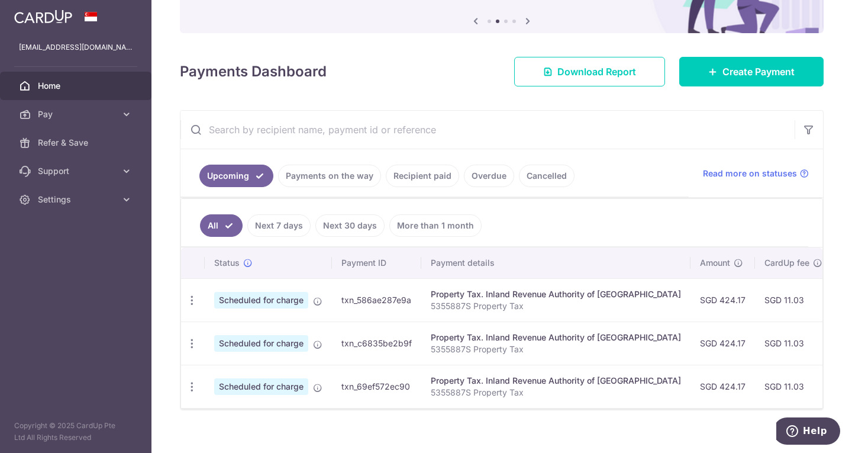  What do you see at coordinates (38, 14) in the screenshot?
I see `span: Help` at bounding box center [38, 14].